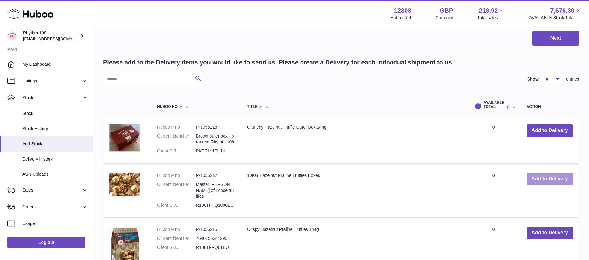 This screenshot has height=260, width=589. I want to click on dd: P-1056217, so click(215, 176).